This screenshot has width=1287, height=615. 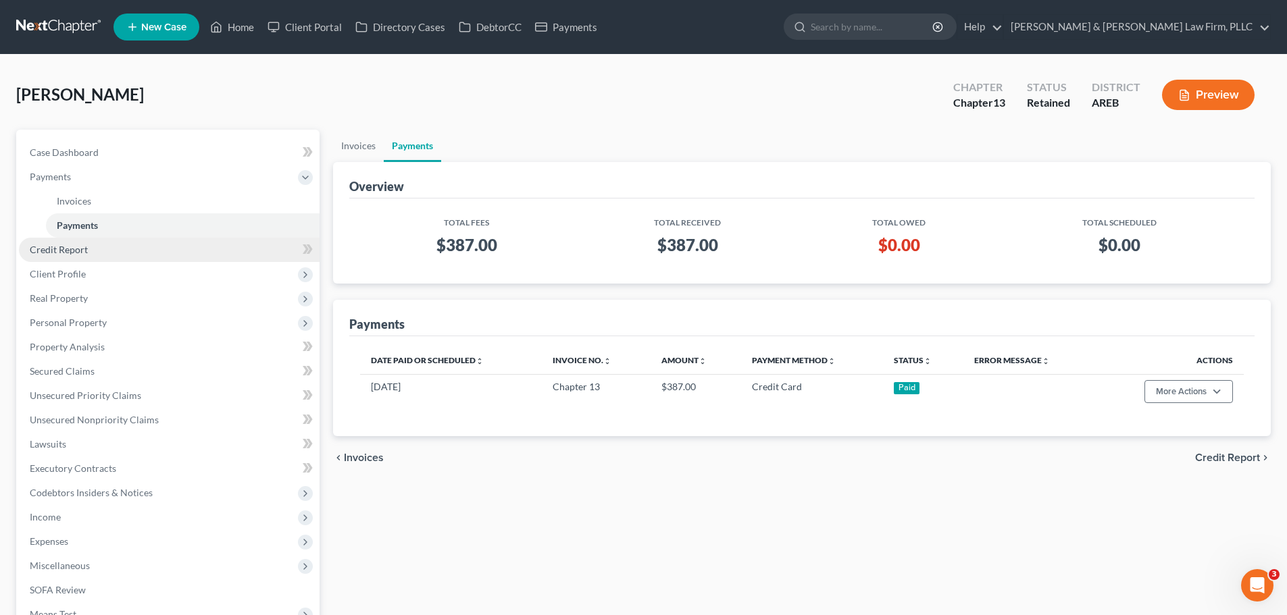 What do you see at coordinates (49, 541) in the screenshot?
I see `span: Expenses` at bounding box center [49, 541].